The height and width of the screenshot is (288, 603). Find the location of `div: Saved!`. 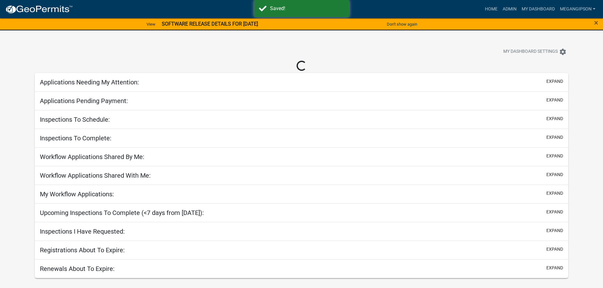

div: Saved! is located at coordinates (307, 9).